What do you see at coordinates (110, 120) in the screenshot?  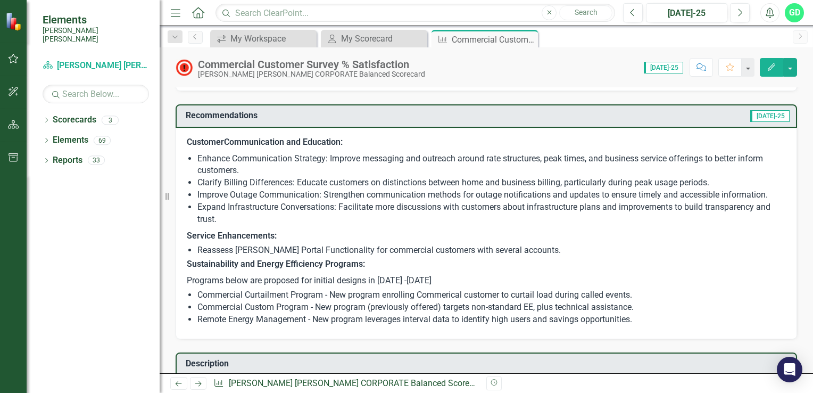 I see `div: 3` at bounding box center [110, 120].